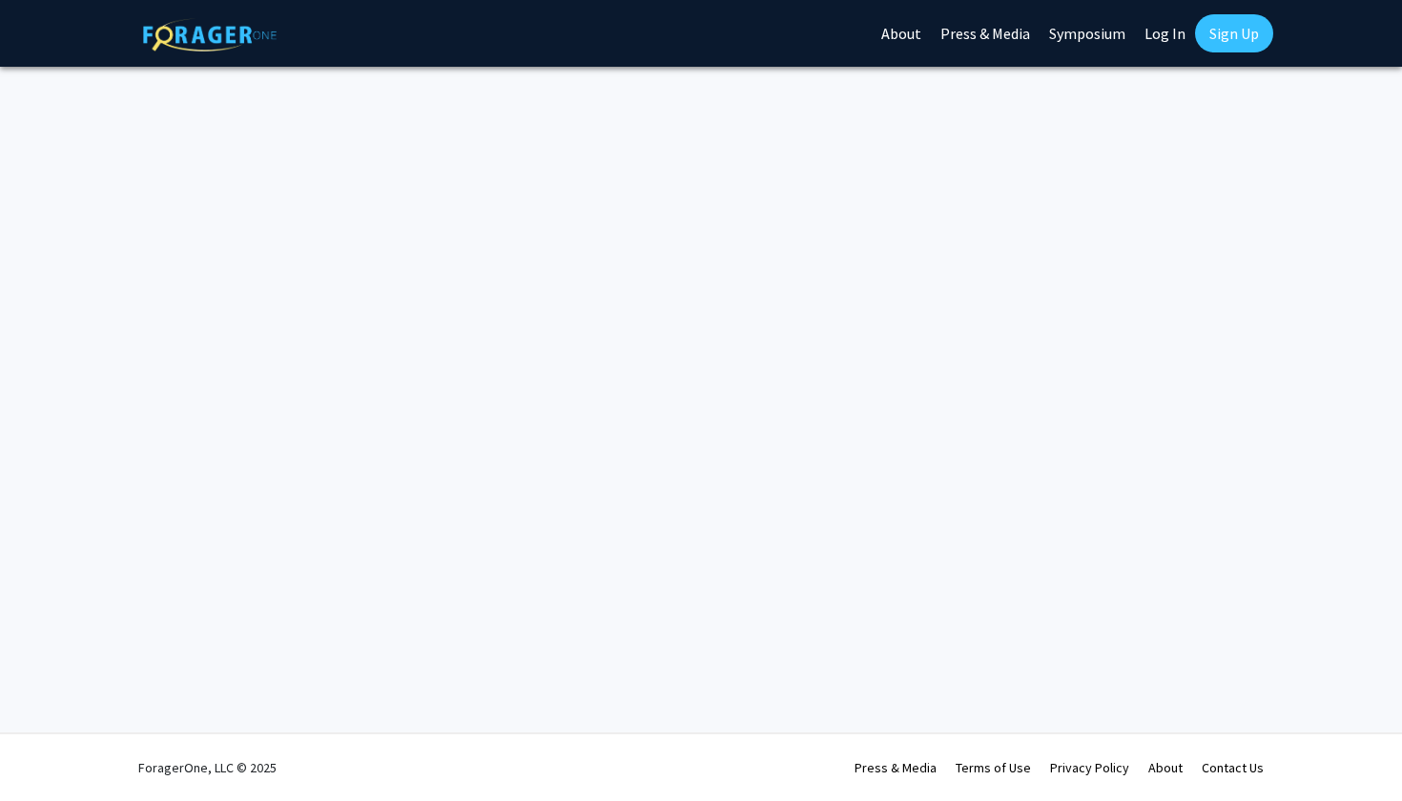  Describe the element at coordinates (1165, 768) in the screenshot. I see `a: About` at that location.